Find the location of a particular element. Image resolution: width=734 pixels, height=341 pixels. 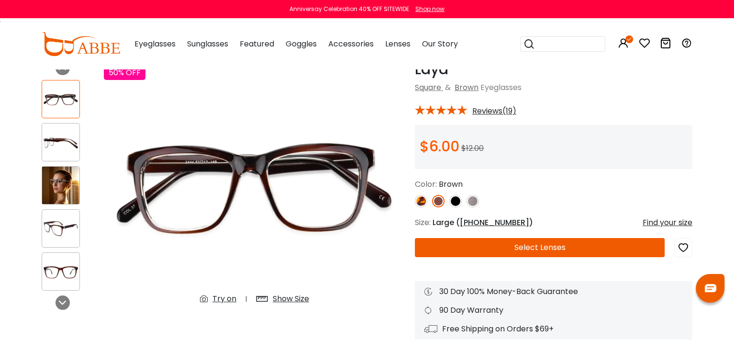

span: Color: is located at coordinates (426, 184).